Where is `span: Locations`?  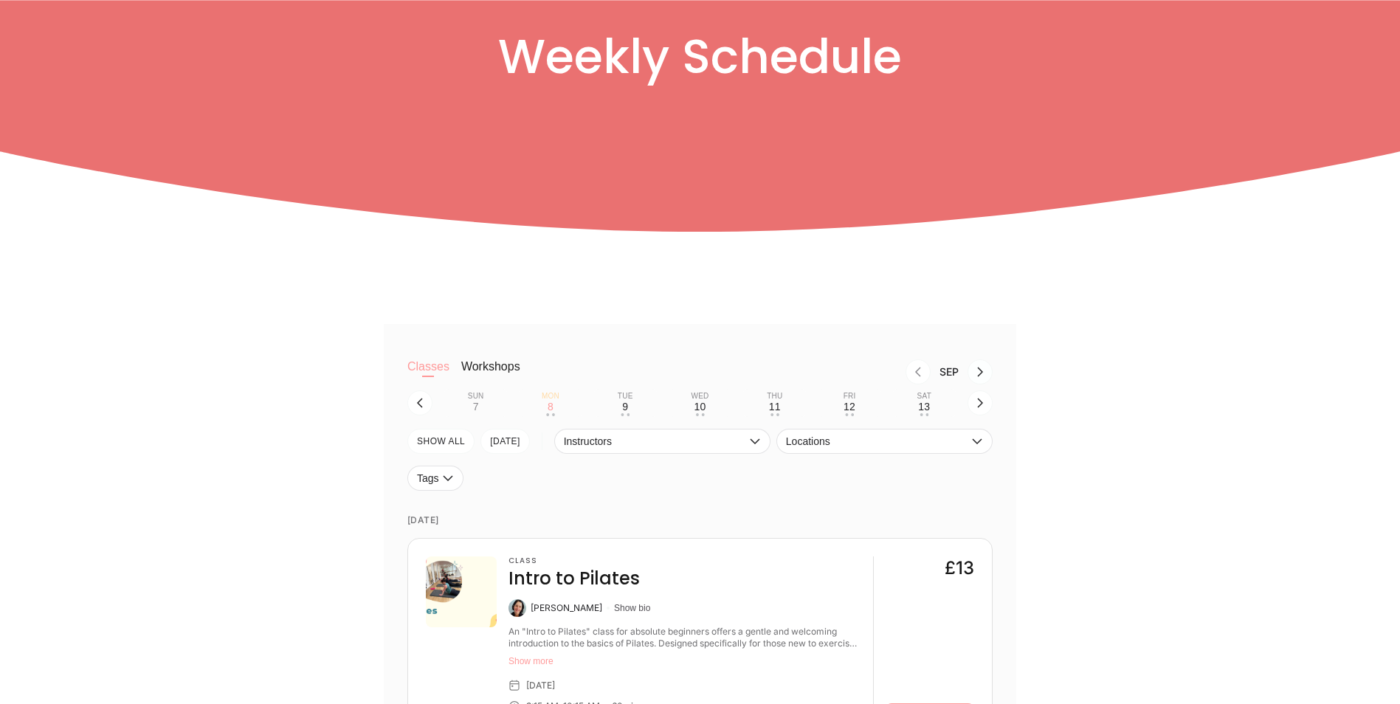 span: Locations is located at coordinates (877, 441).